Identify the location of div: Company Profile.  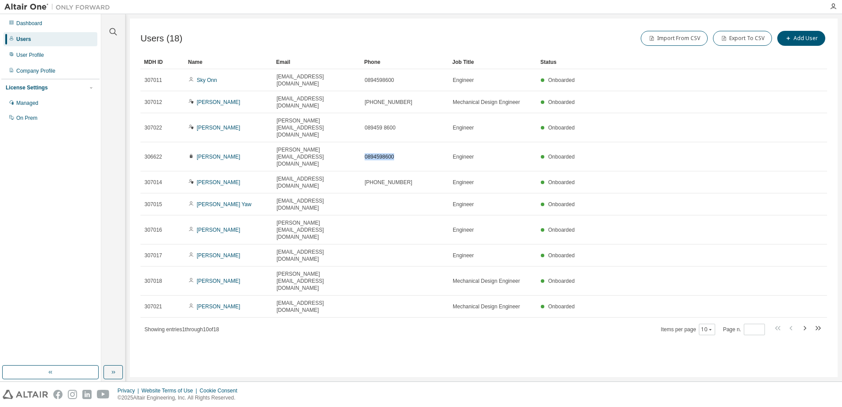
(36, 71).